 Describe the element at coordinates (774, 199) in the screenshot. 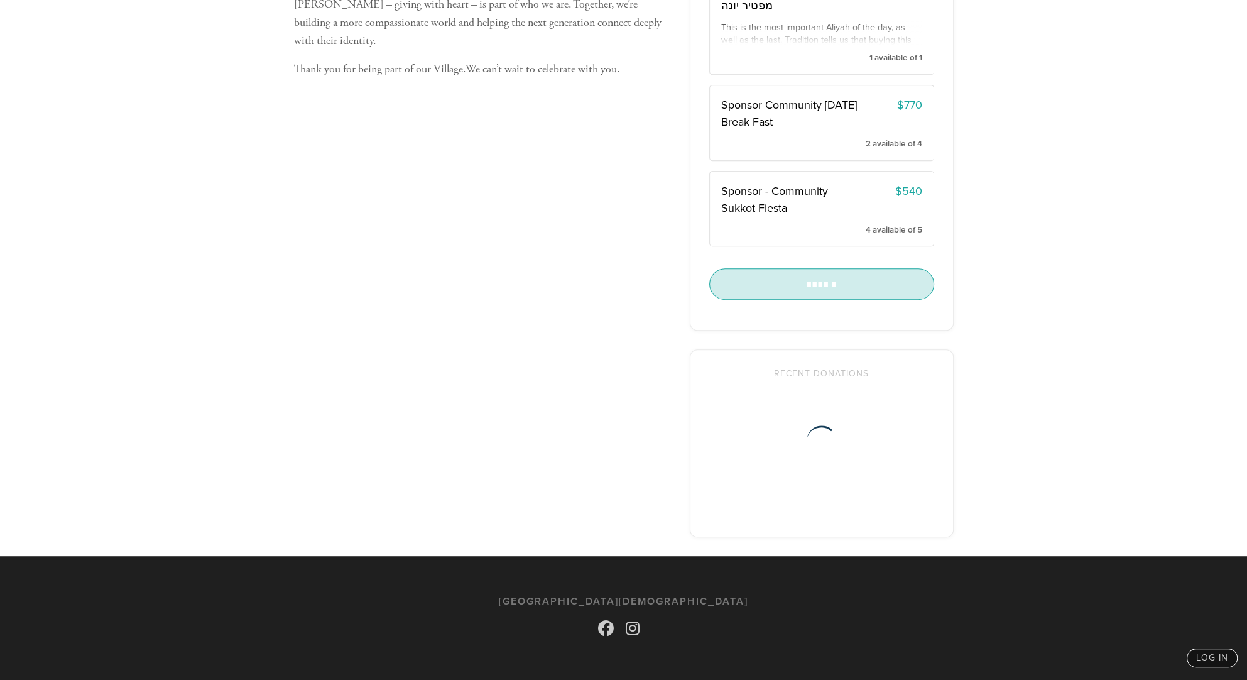

I see `span: Sponsor - Community Sukkot Fiesta` at that location.